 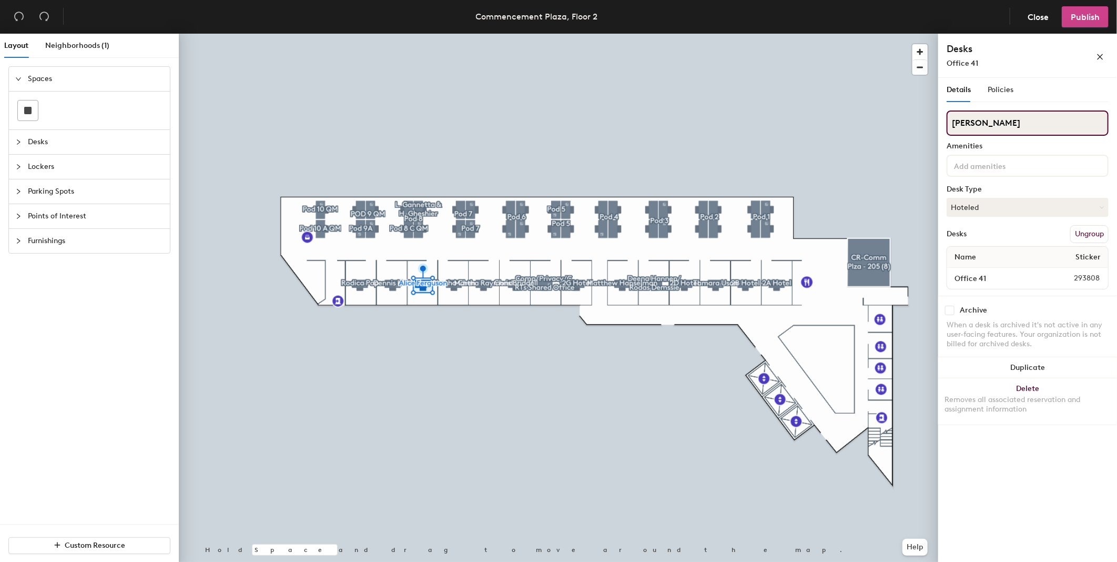 What do you see at coordinates (1028, 189) in the screenshot?
I see `div: Desk Type` at bounding box center [1028, 189].